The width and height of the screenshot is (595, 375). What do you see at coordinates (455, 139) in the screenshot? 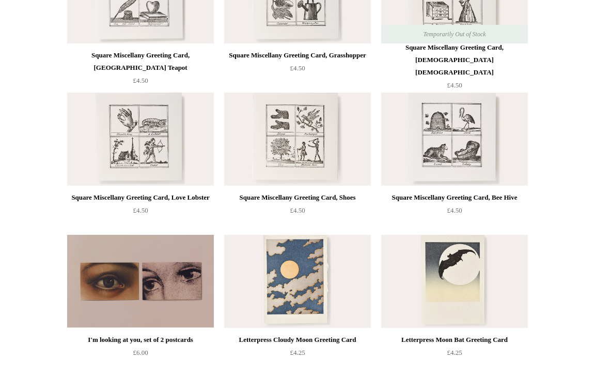
I see `img: Square Miscellany Greeting Card, Bee Hive` at bounding box center [455, 139].